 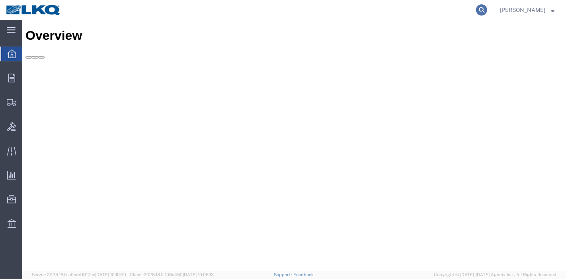 What do you see at coordinates (272, 16) in the screenshot?
I see `h1: Overview` at bounding box center [272, 16].